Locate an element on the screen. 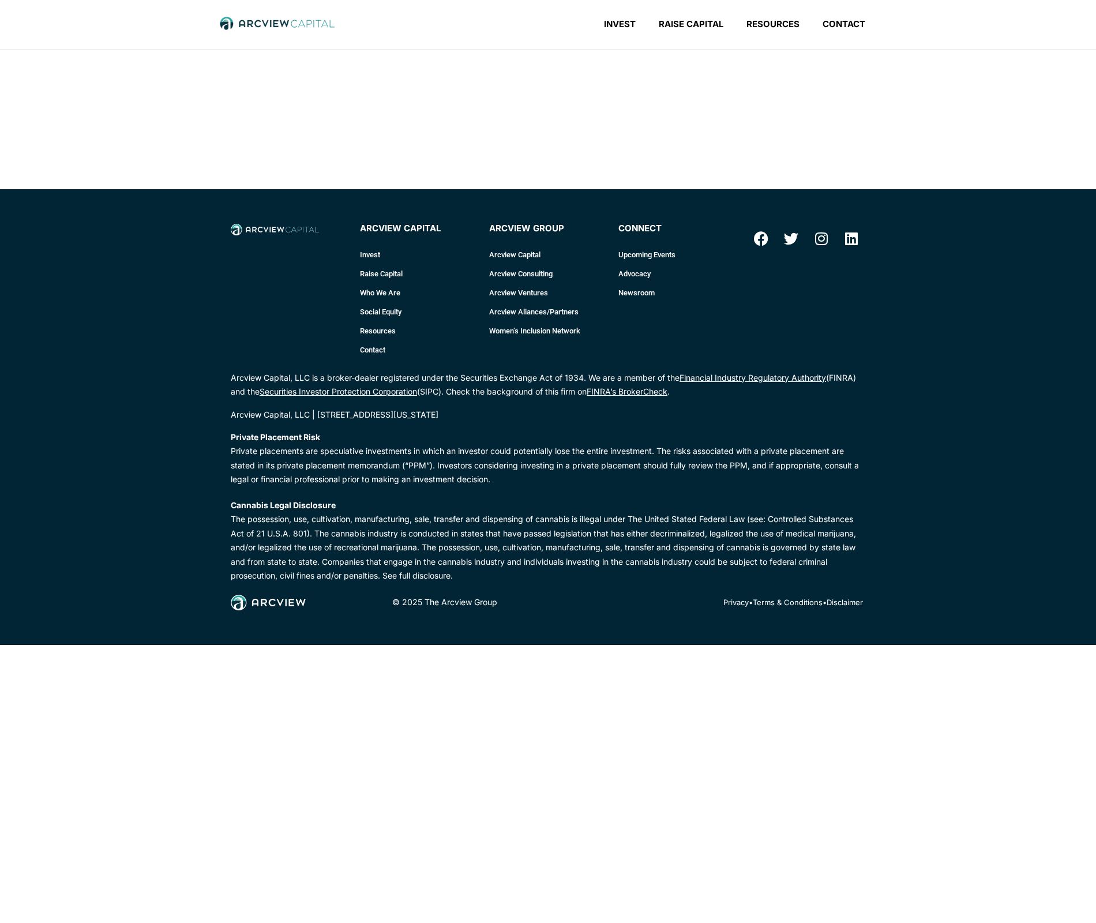 The height and width of the screenshot is (923, 1096). a: Social Equity is located at coordinates (419, 312).